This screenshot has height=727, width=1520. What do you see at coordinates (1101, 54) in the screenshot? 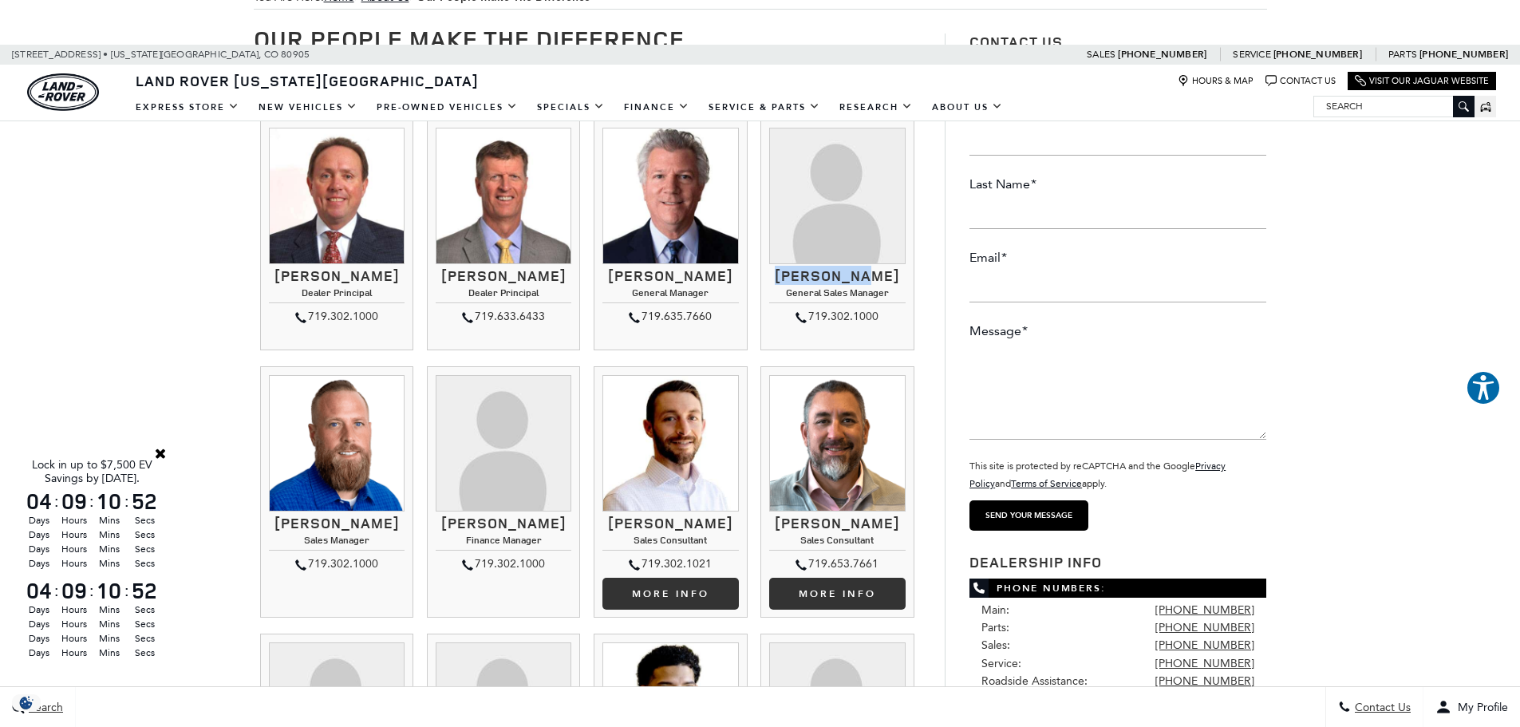
I see `span: Sales` at bounding box center [1101, 54].